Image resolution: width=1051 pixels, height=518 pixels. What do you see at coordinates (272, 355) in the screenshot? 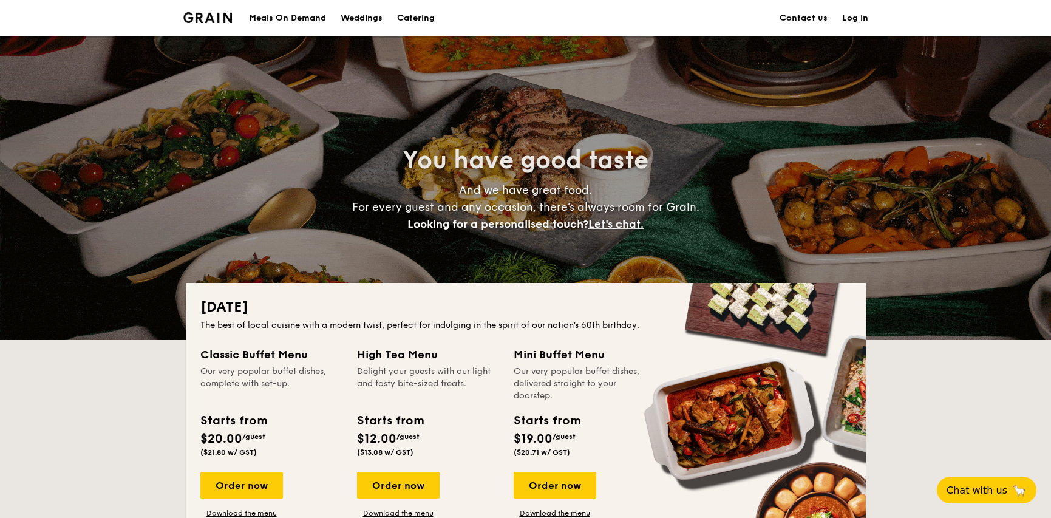
I see `div: Classic Buffet Menu` at bounding box center [272, 355].